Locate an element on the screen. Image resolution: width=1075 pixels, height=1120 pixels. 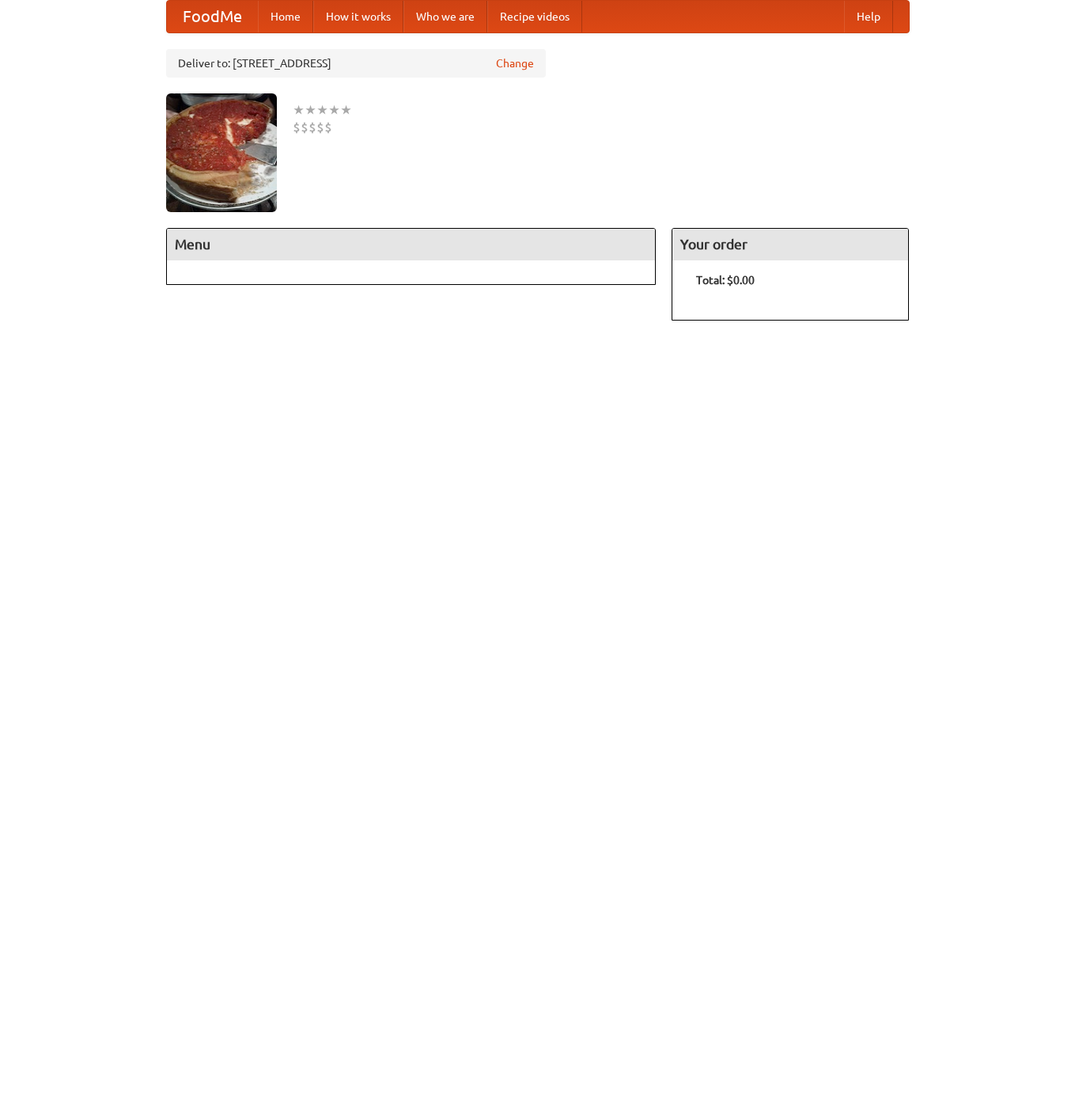
a: FoodMe is located at coordinates (212, 17).